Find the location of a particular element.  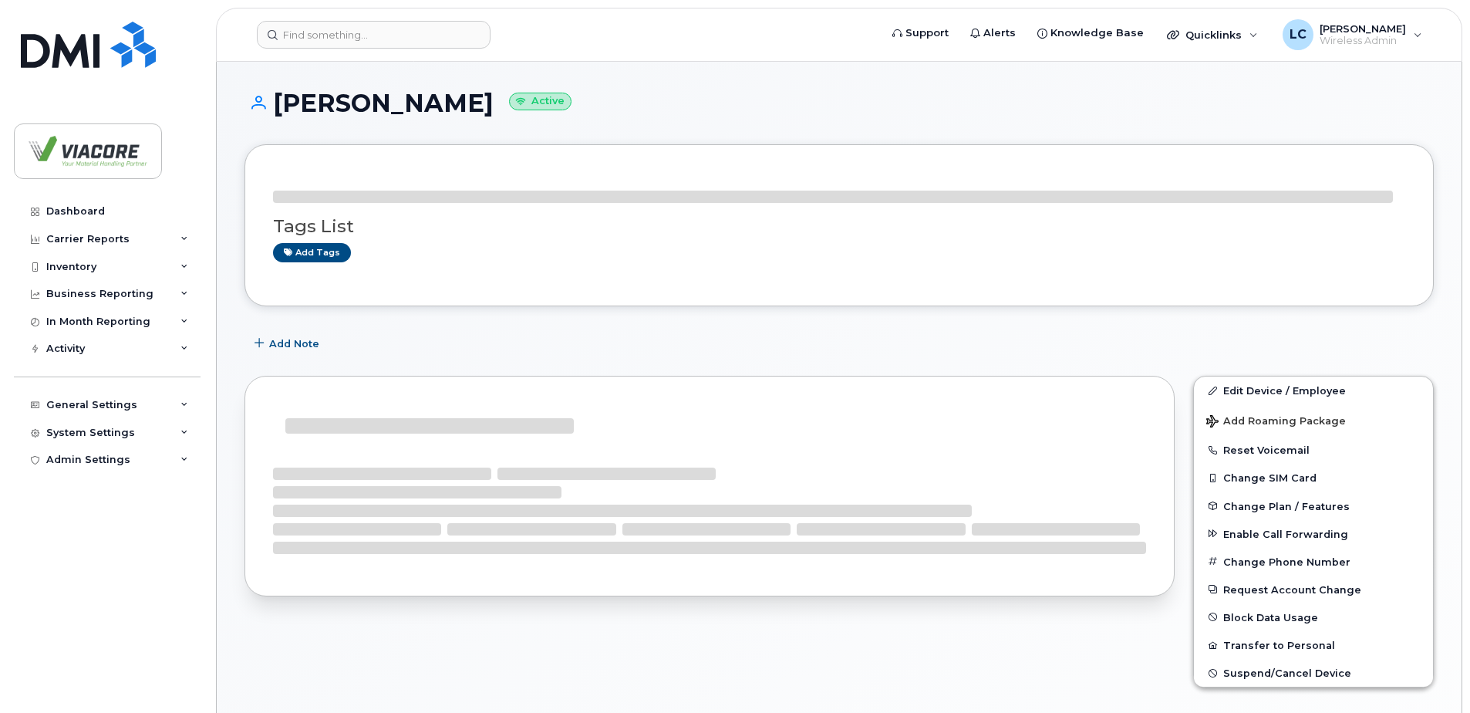

span: Suspend/Cancel Device is located at coordinates (1287, 673).